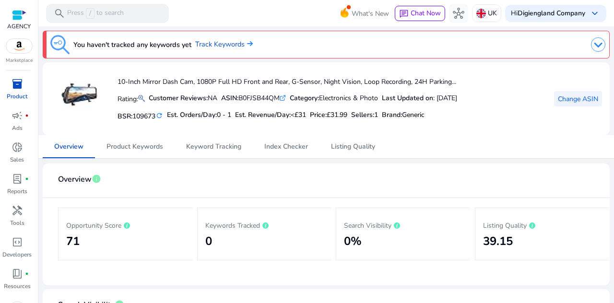 This screenshot has width=614, height=303. I want to click on h5: Est. Orders/Day:, so click(199, 115).